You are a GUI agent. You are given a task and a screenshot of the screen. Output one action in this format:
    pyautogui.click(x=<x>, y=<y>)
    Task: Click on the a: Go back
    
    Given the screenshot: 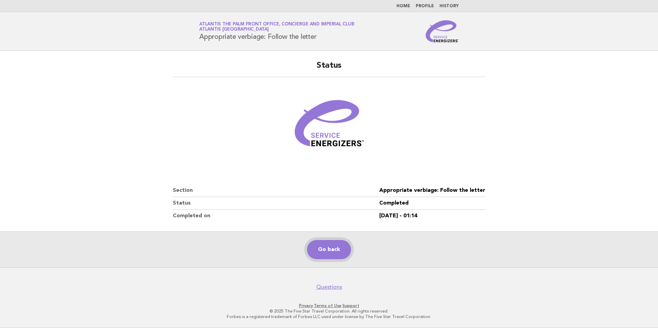 What is the action you would take?
    pyautogui.click(x=329, y=250)
    